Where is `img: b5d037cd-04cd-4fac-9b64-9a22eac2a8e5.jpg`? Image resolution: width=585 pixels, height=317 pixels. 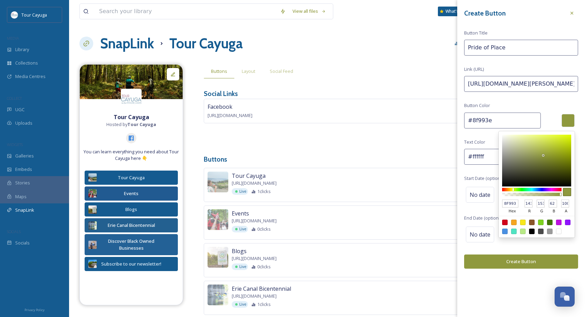 img: b5d037cd-04cd-4fac-9b64-9a22eac2a8e5.jpg is located at coordinates (131, 82).